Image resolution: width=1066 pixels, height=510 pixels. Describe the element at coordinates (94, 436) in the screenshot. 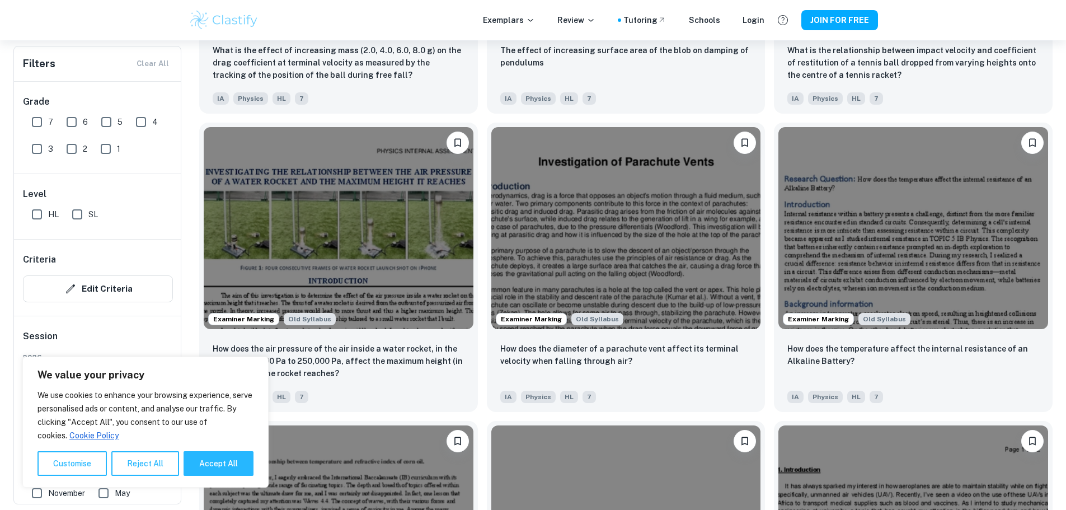

I see `a: Cookie Policy` at that location.